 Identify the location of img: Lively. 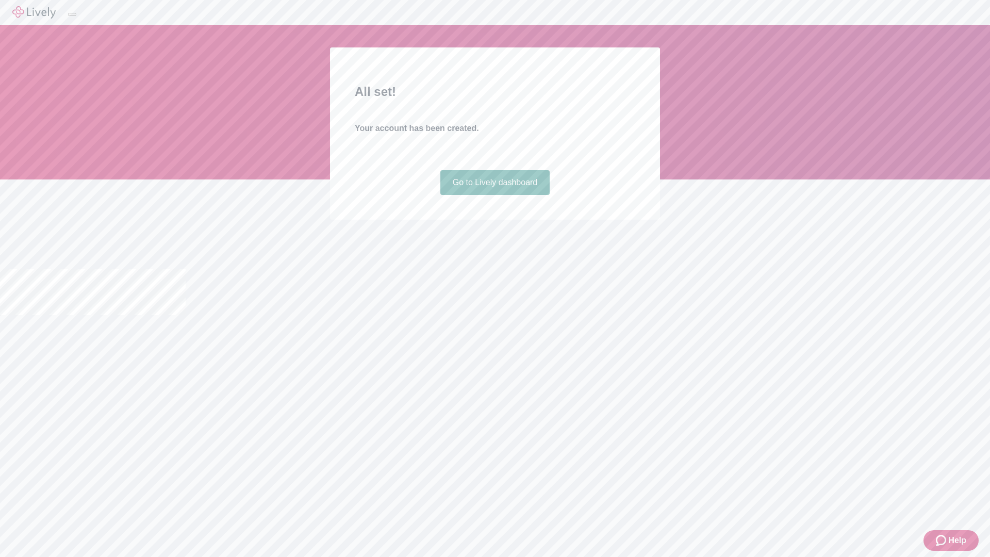
(34, 12).